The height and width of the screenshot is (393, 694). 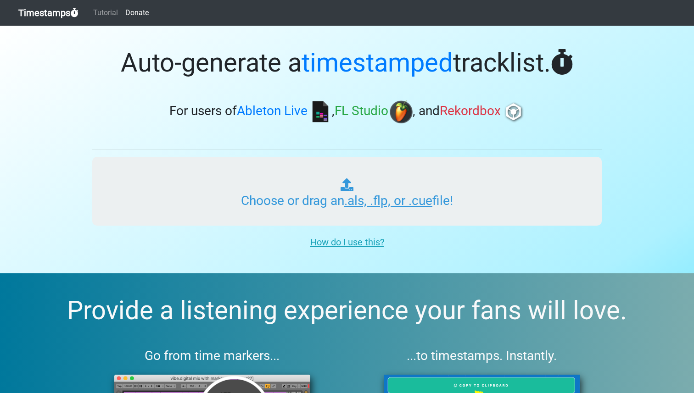 What do you see at coordinates (137, 13) in the screenshot?
I see `a: Donate` at bounding box center [137, 13].